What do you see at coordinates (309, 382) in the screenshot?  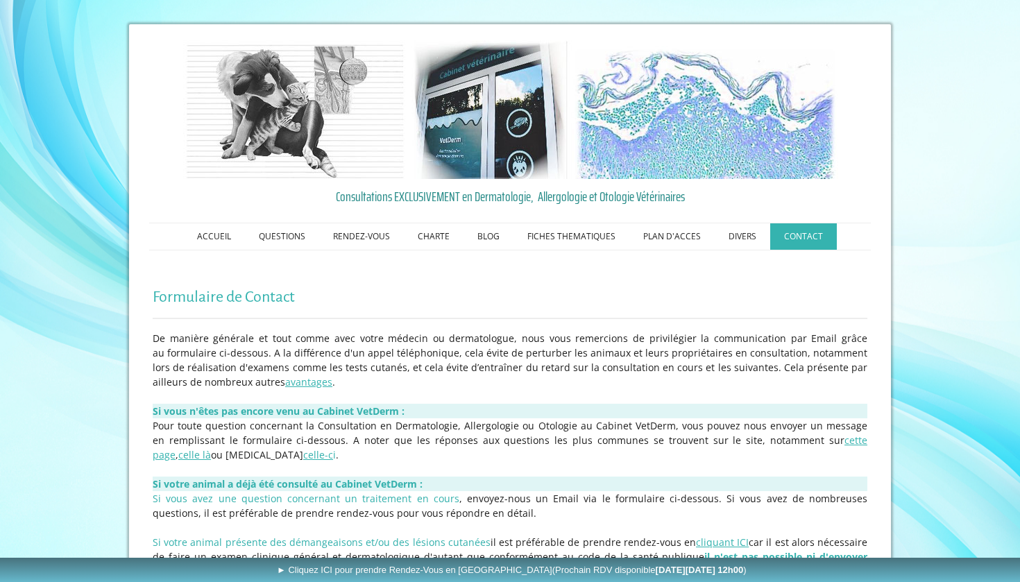 I see `a: avantages` at bounding box center [309, 382].